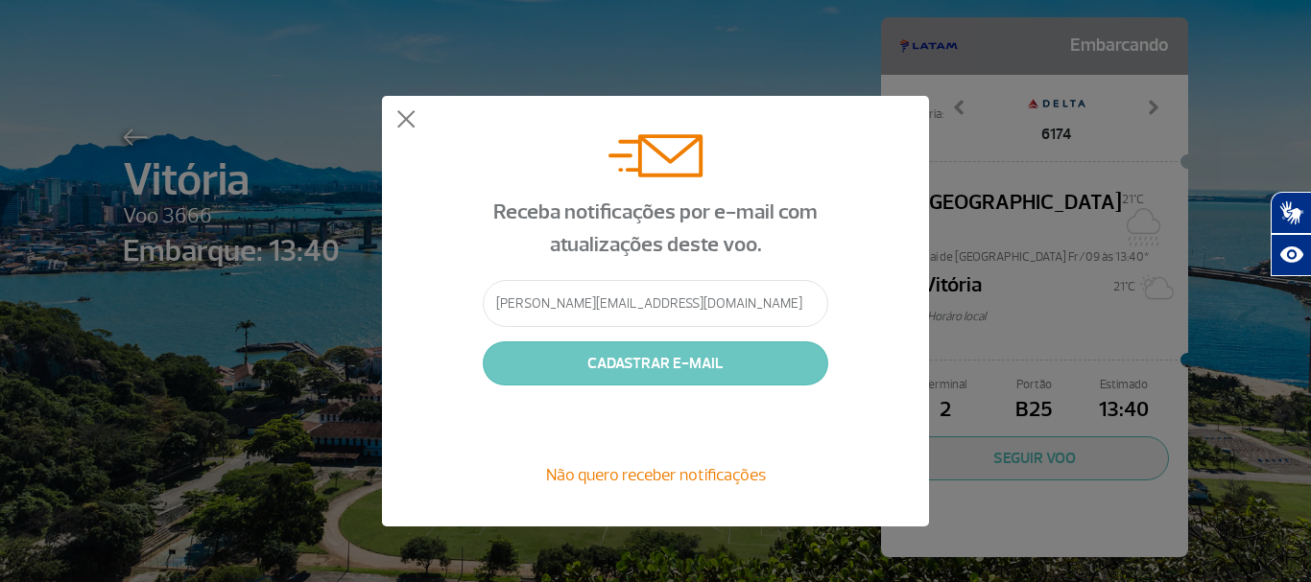 The width and height of the screenshot is (1311, 582). Describe the element at coordinates (1291, 234) in the screenshot. I see `div: Plugin de acessibilidade da Hand Talk.` at that location.